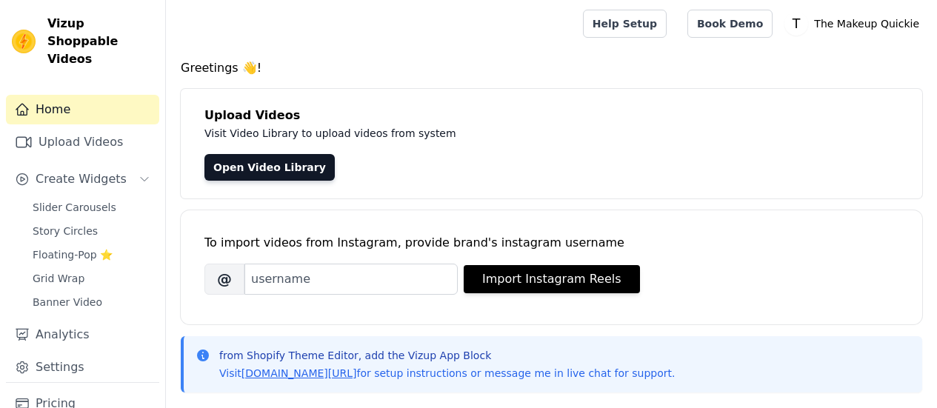  I want to click on a: Analytics, so click(82, 335).